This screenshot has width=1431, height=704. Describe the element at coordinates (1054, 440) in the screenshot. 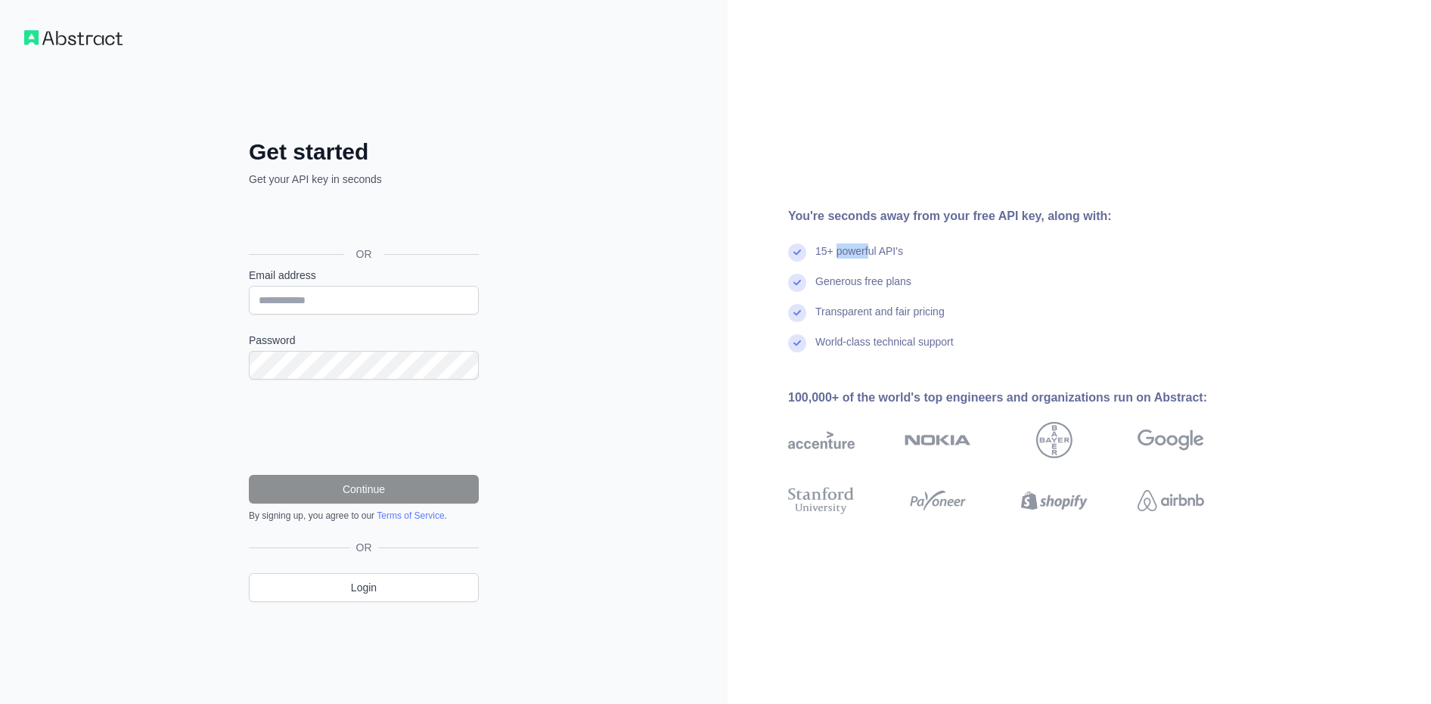

I see `img: bayer` at that location.